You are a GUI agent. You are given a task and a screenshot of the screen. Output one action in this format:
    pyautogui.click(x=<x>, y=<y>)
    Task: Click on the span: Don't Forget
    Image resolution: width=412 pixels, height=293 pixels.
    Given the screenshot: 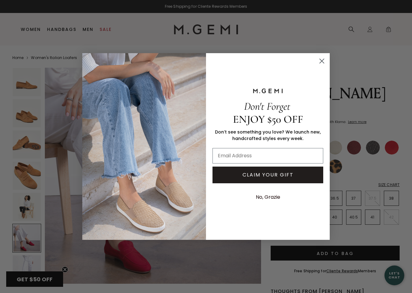 What is the action you would take?
    pyautogui.click(x=267, y=106)
    